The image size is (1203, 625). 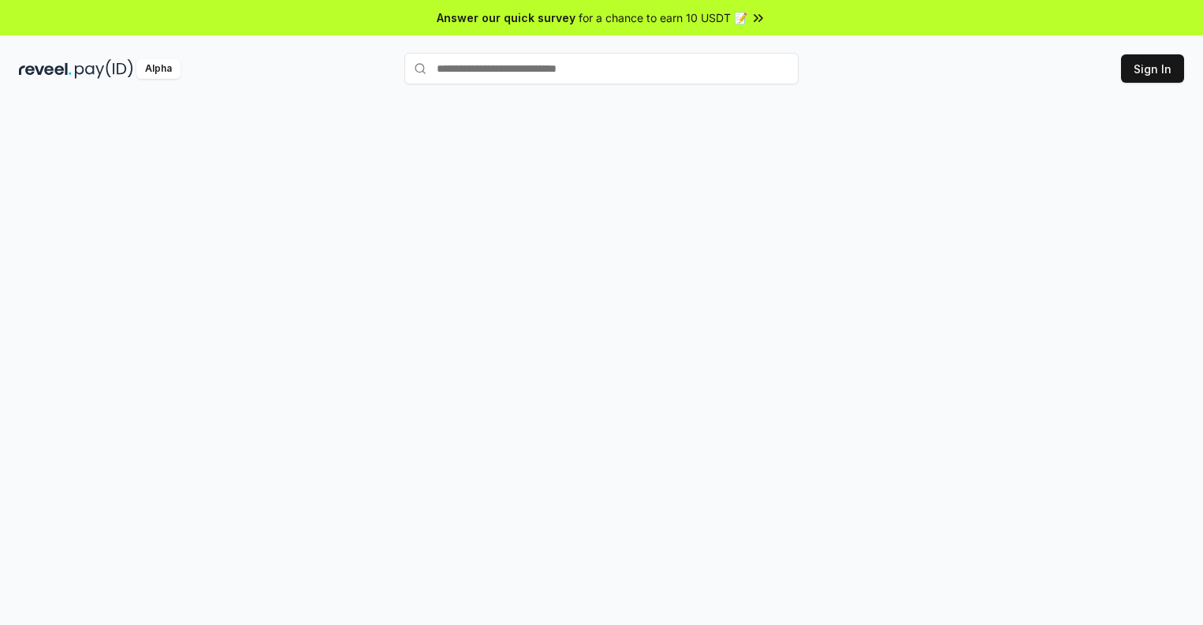 What do you see at coordinates (159, 69) in the screenshot?
I see `div: Alpha` at bounding box center [159, 69].